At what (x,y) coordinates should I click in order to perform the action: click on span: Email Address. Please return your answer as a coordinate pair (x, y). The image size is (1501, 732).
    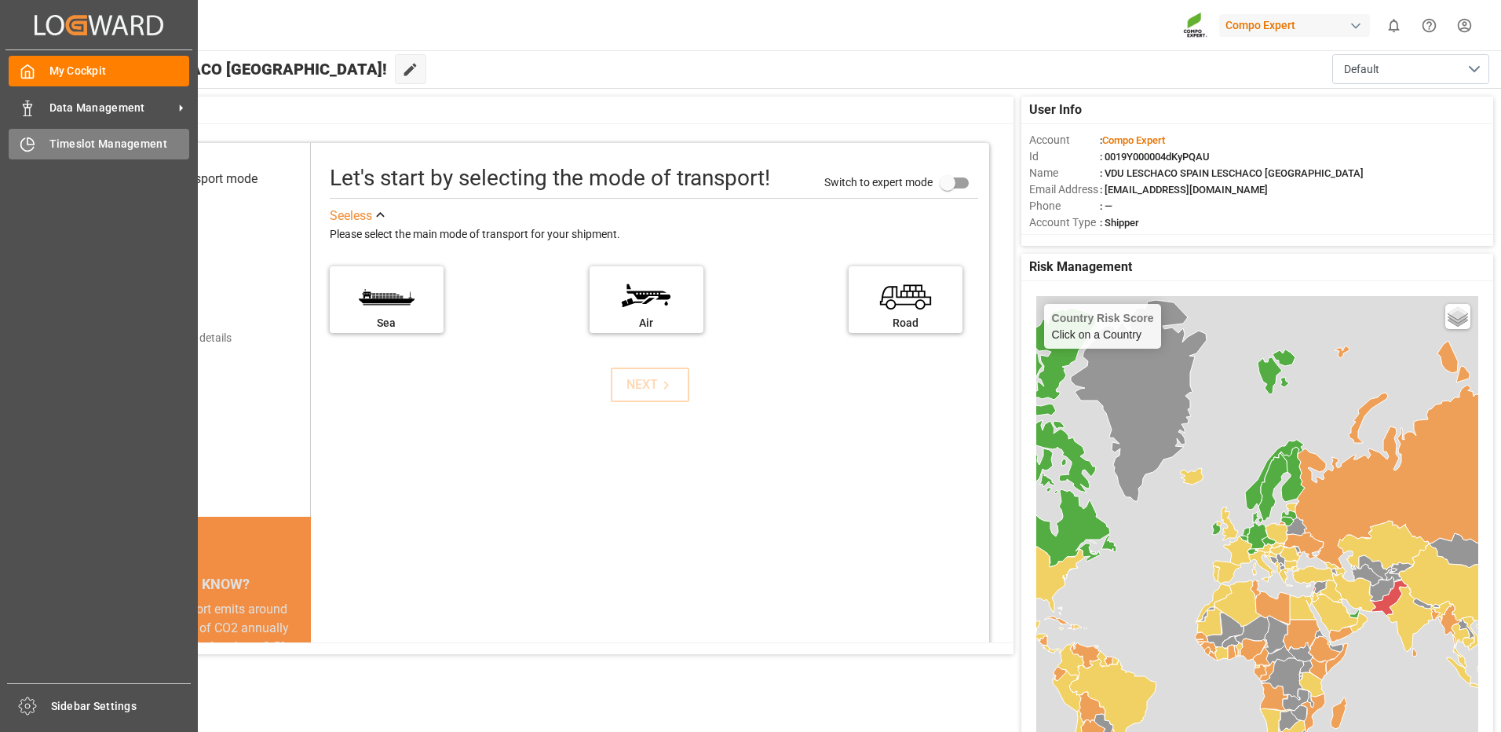
    Looking at the image, I should click on (1065, 189).